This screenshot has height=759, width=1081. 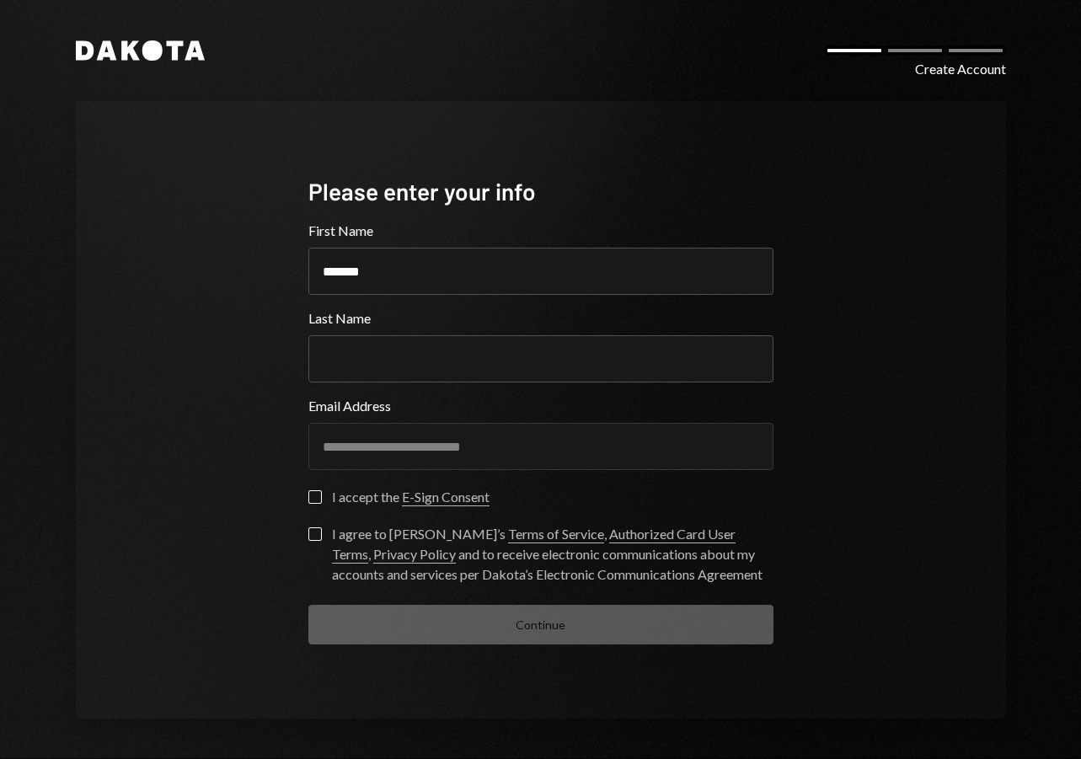 I want to click on a: E-Sign Consent, so click(x=446, y=497).